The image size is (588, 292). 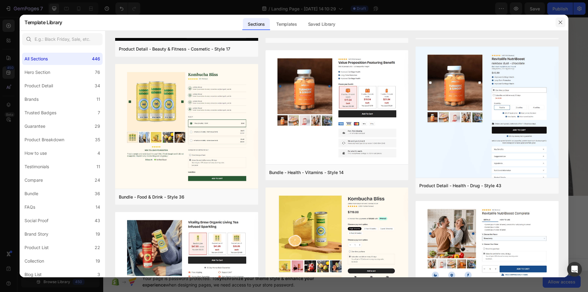 What do you see at coordinates (97, 126) in the screenshot?
I see `div: 29` at bounding box center [97, 126].